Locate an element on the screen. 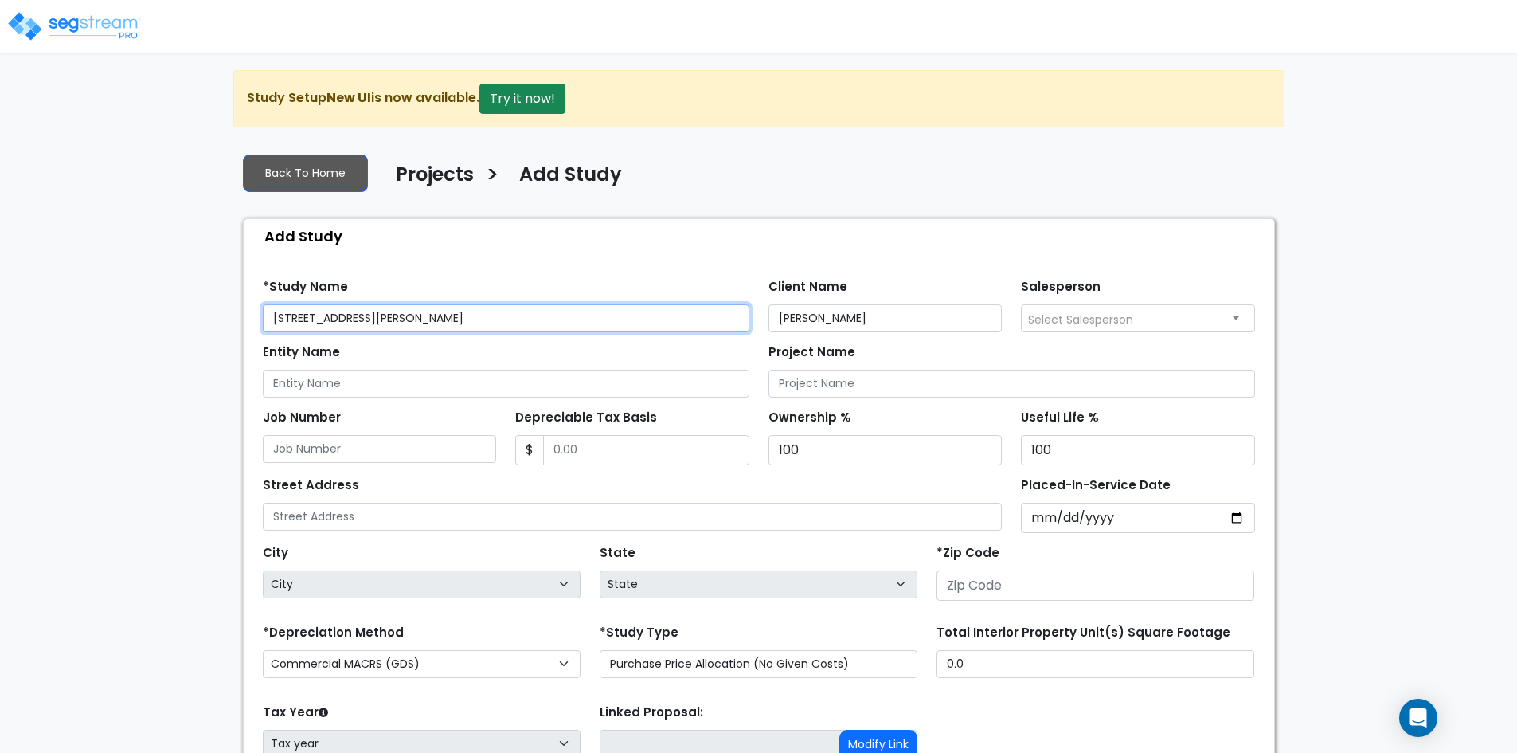 The image size is (1517, 753). input: Client Name is located at coordinates (886, 318).